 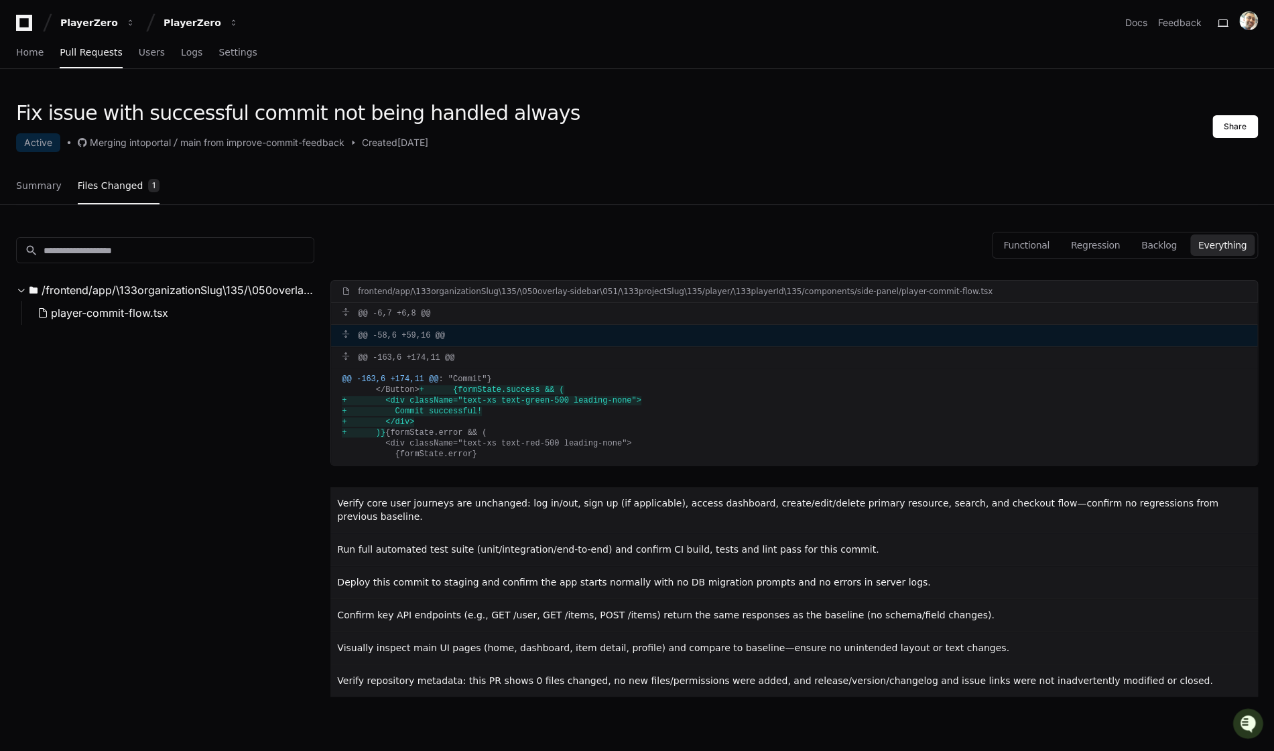 What do you see at coordinates (777, 510) in the screenshot?
I see `span: Verify core user journeys are unchanged: log in/out, sign up (if applicable), access dashboard, c...` at bounding box center [777, 510].